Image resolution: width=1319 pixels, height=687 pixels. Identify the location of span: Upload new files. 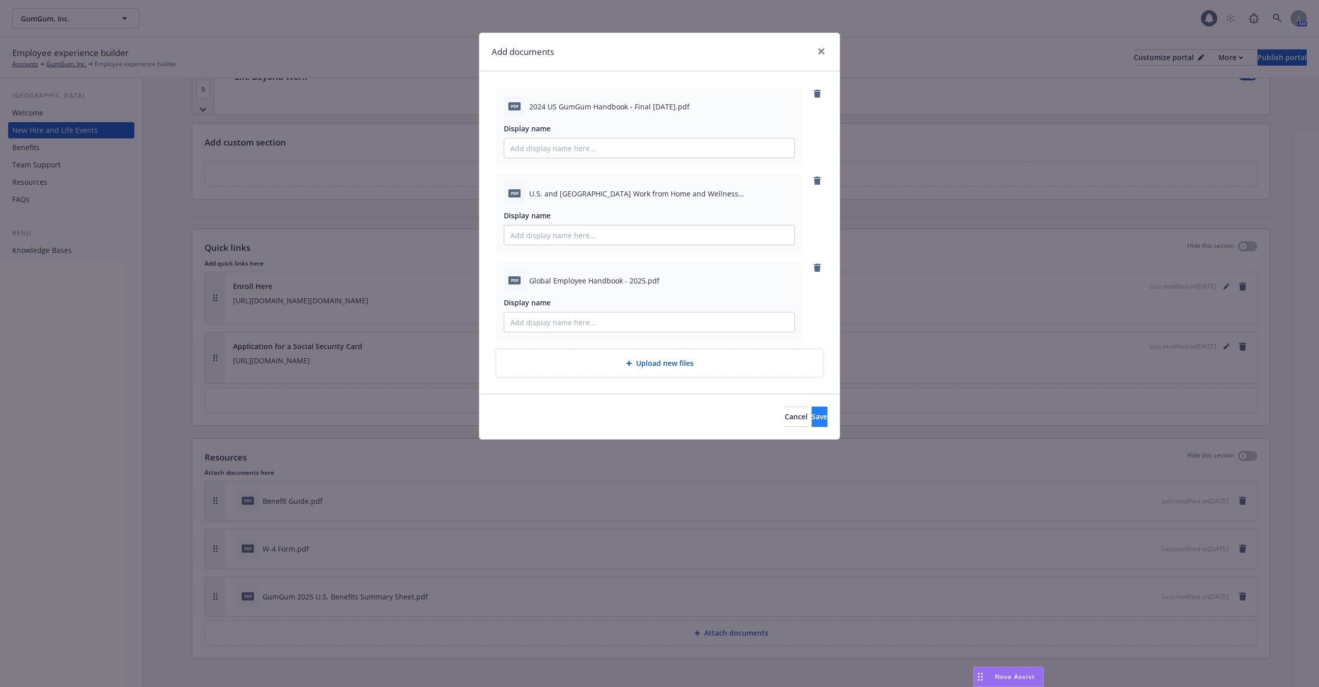
(664, 363).